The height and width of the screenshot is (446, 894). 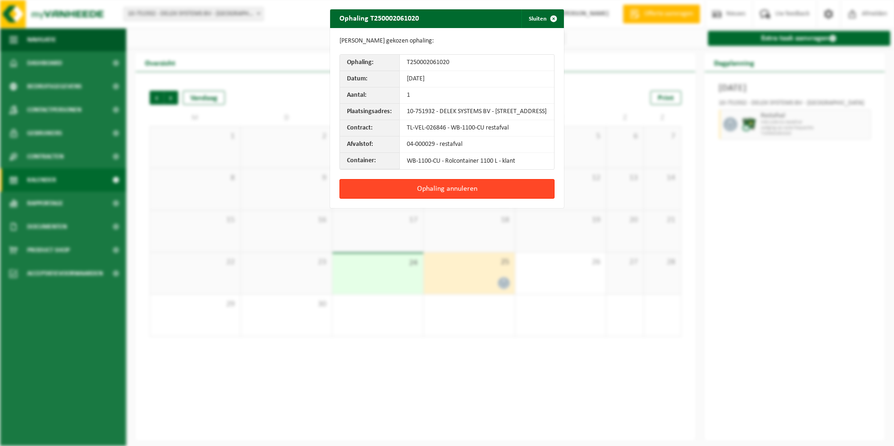 What do you see at coordinates (477, 63) in the screenshot?
I see `td: T250002061020` at bounding box center [477, 63].